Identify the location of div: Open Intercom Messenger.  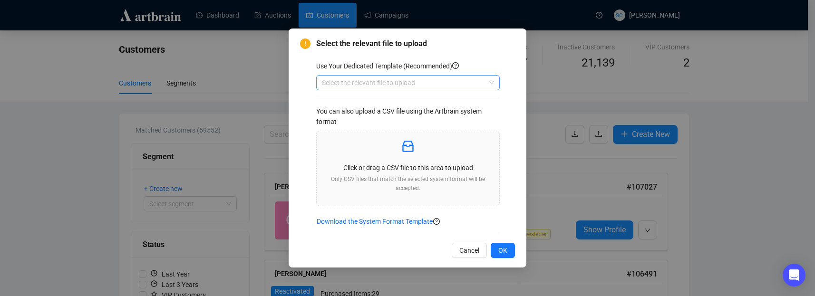
(794, 275).